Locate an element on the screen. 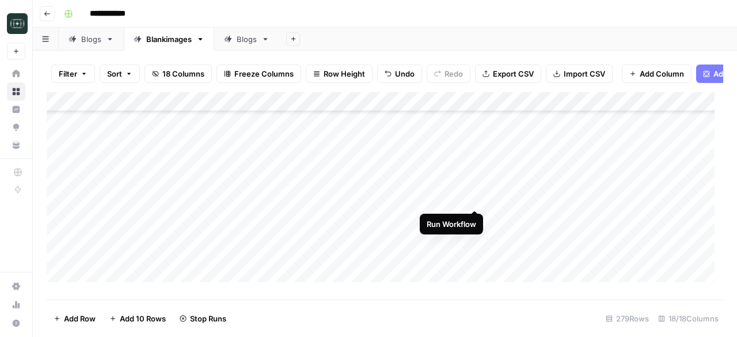 The image size is (737, 337). button: Help + Support is located at coordinates (16, 323).